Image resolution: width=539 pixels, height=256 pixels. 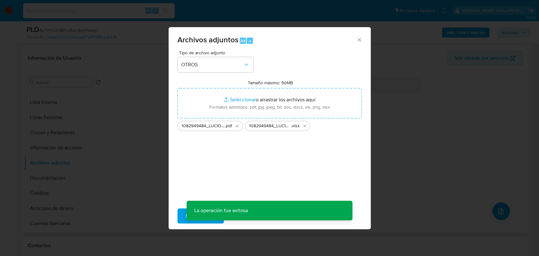 What do you see at coordinates (305, 126) in the screenshot?
I see `button: Eliminar 1082949484_LUCIO ERNESTO CONTRERAS MARTINEZ_SEP2025_AT.xlsx` at bounding box center [305, 126].